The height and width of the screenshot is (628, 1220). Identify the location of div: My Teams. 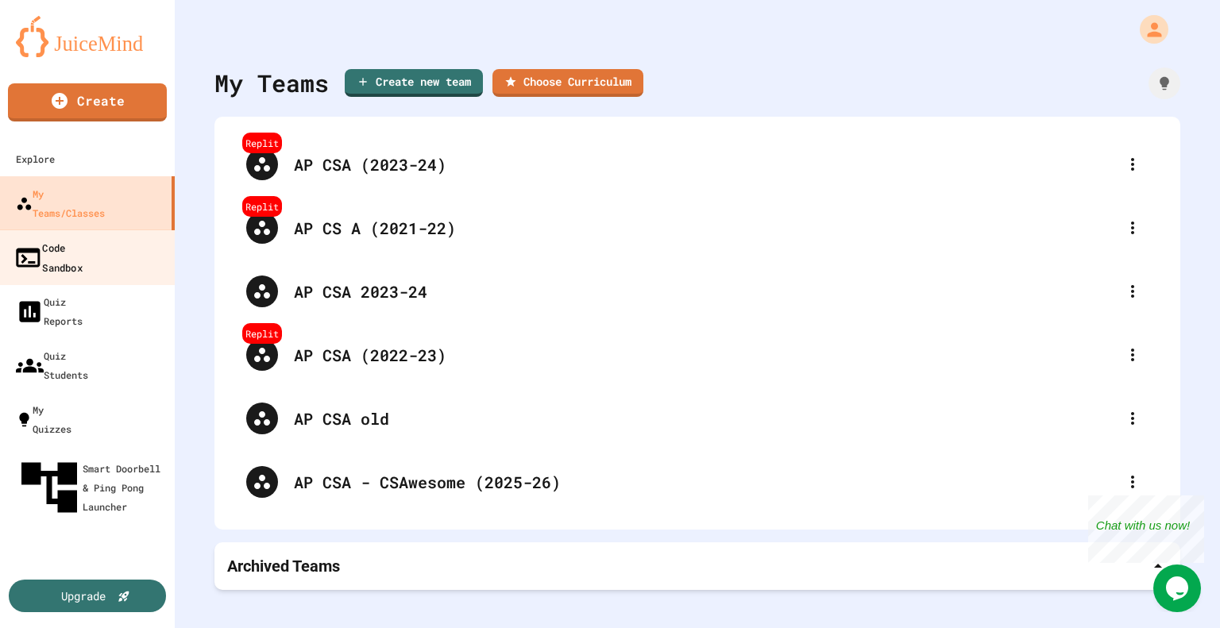
(272, 83).